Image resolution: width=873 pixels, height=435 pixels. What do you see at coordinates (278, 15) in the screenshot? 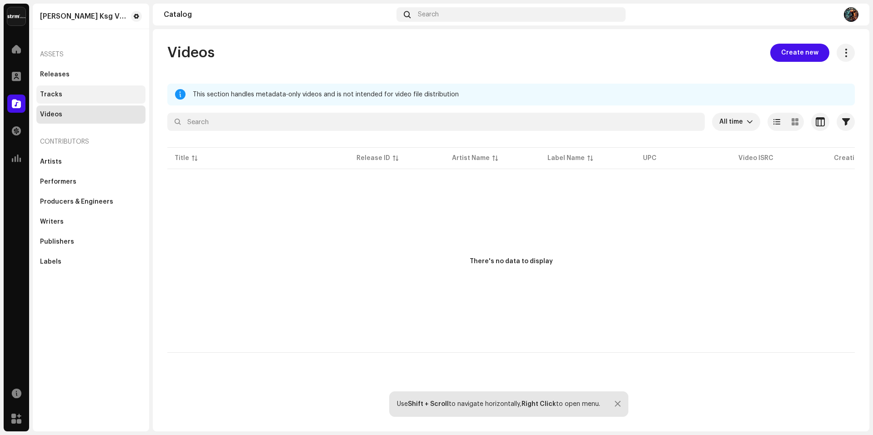
I see `div: Catalog` at bounding box center [278, 15].